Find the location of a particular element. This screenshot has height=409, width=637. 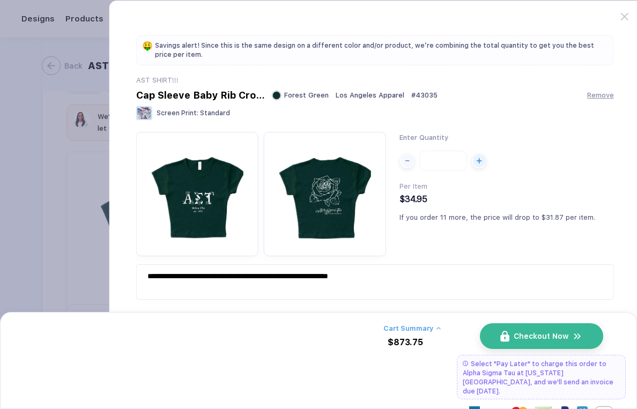

span: Forest Green is located at coordinates (306, 95).